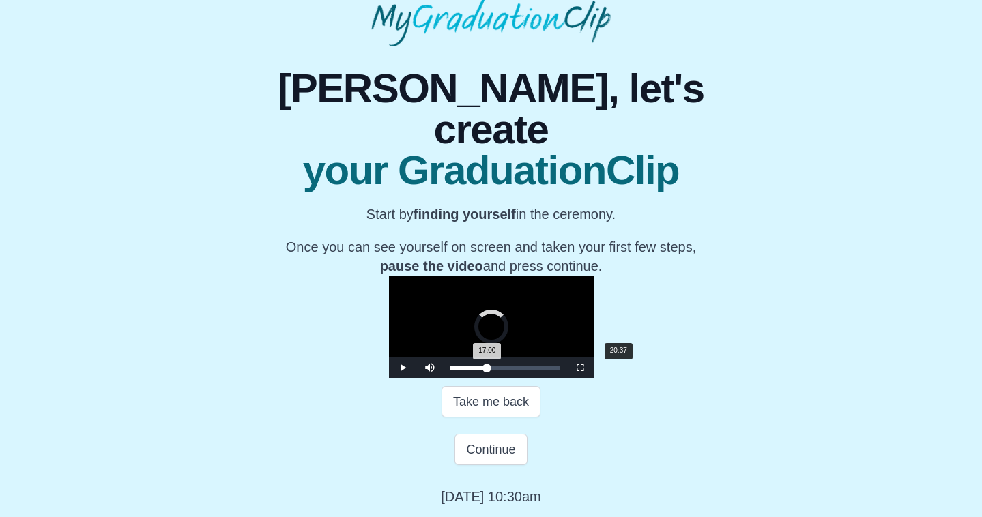 The height and width of the screenshot is (517, 982). Describe the element at coordinates (492, 214) in the screenshot. I see `p: Start by in the ceremony.` at that location.